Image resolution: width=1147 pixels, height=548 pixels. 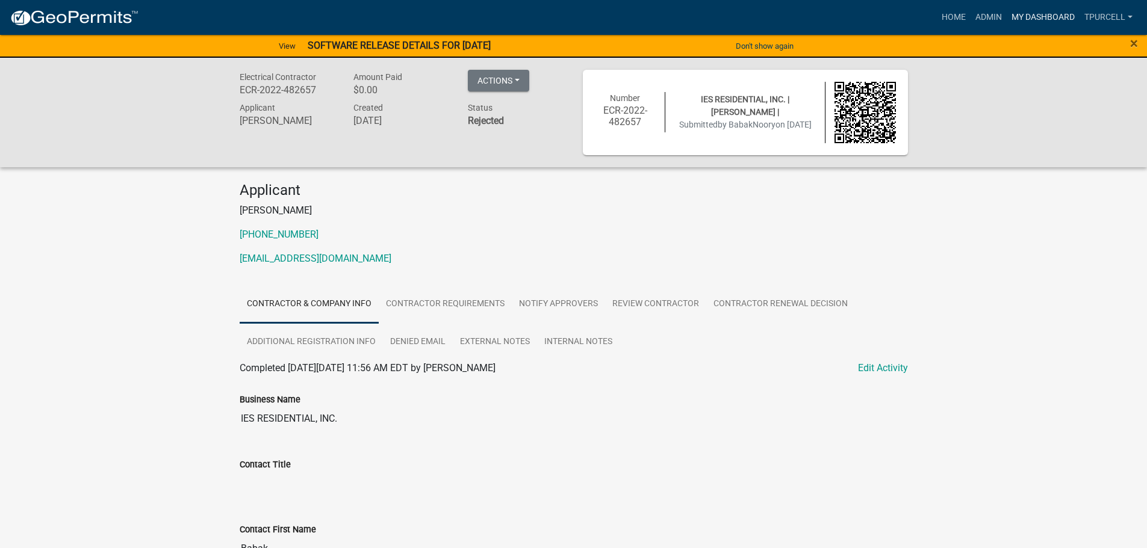 I want to click on span: Electrical Contractor, so click(x=278, y=77).